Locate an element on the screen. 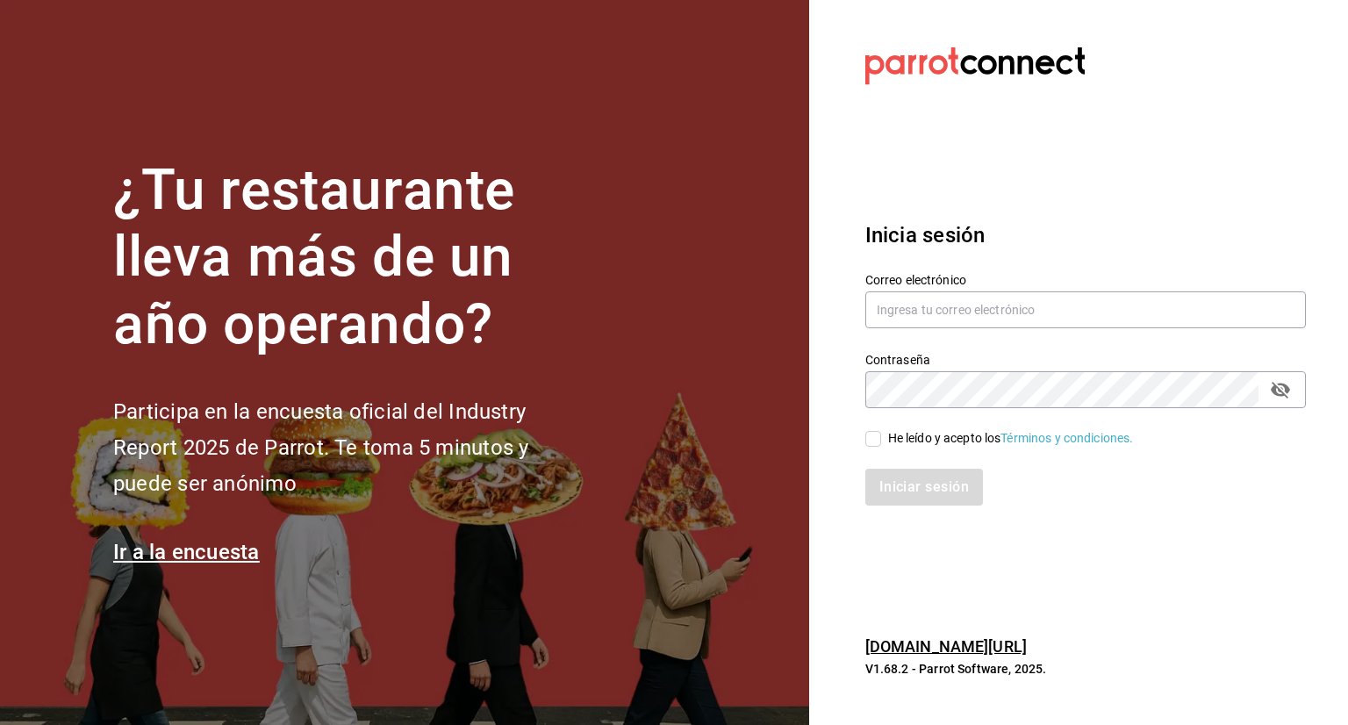  h1: ¿Tu restaurante lleva más de un año operando? is located at coordinates (350, 258).